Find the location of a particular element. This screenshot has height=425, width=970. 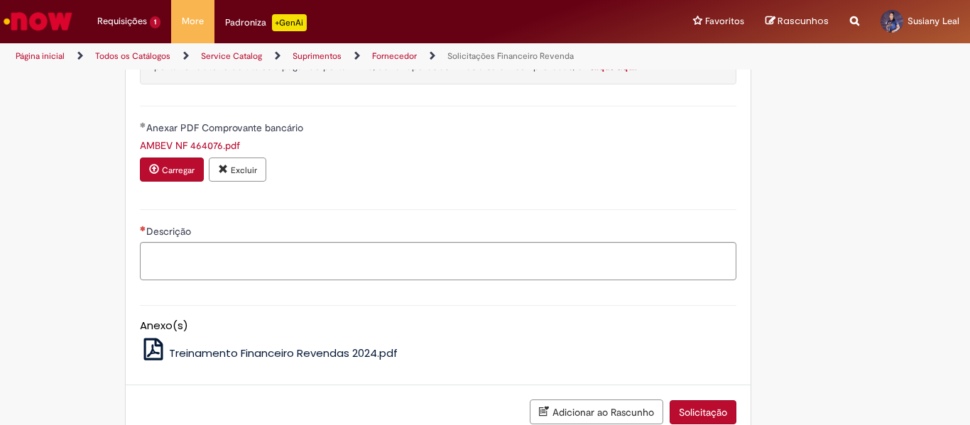

span: Necessários is located at coordinates (143, 229).